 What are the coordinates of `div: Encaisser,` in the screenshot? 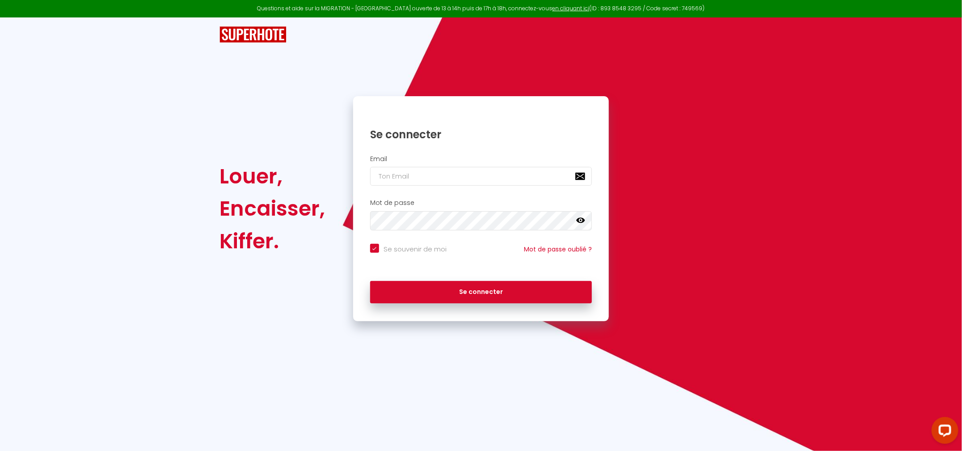 It's located at (272, 208).